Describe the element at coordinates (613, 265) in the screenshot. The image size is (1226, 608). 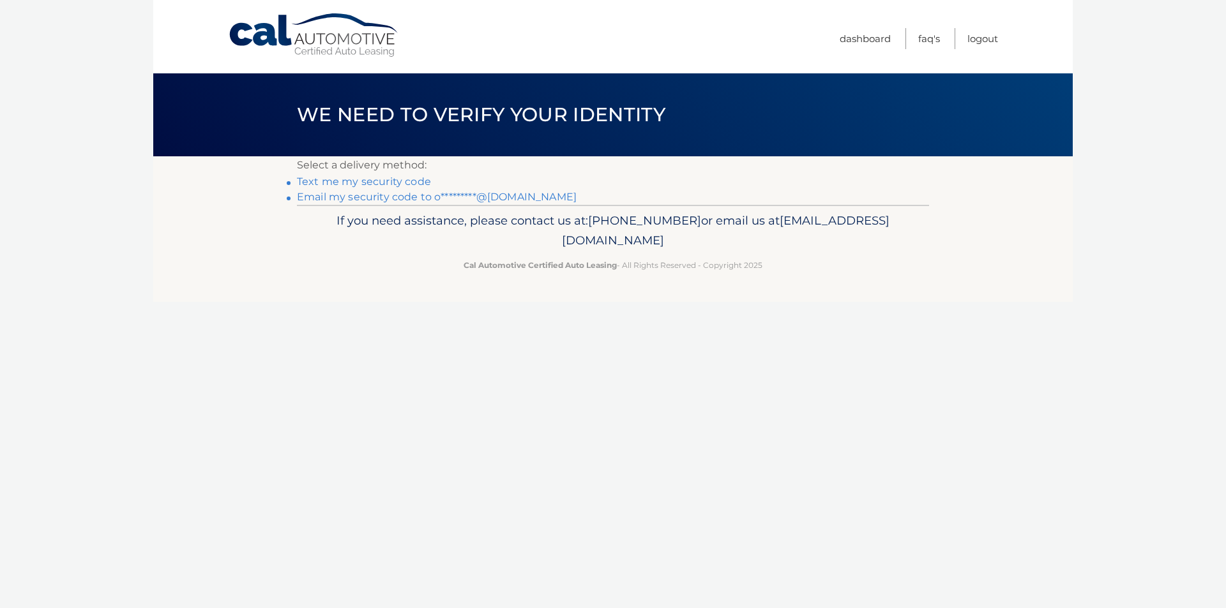
I see `p: - All Rights Reserved - Copyright 2025` at that location.